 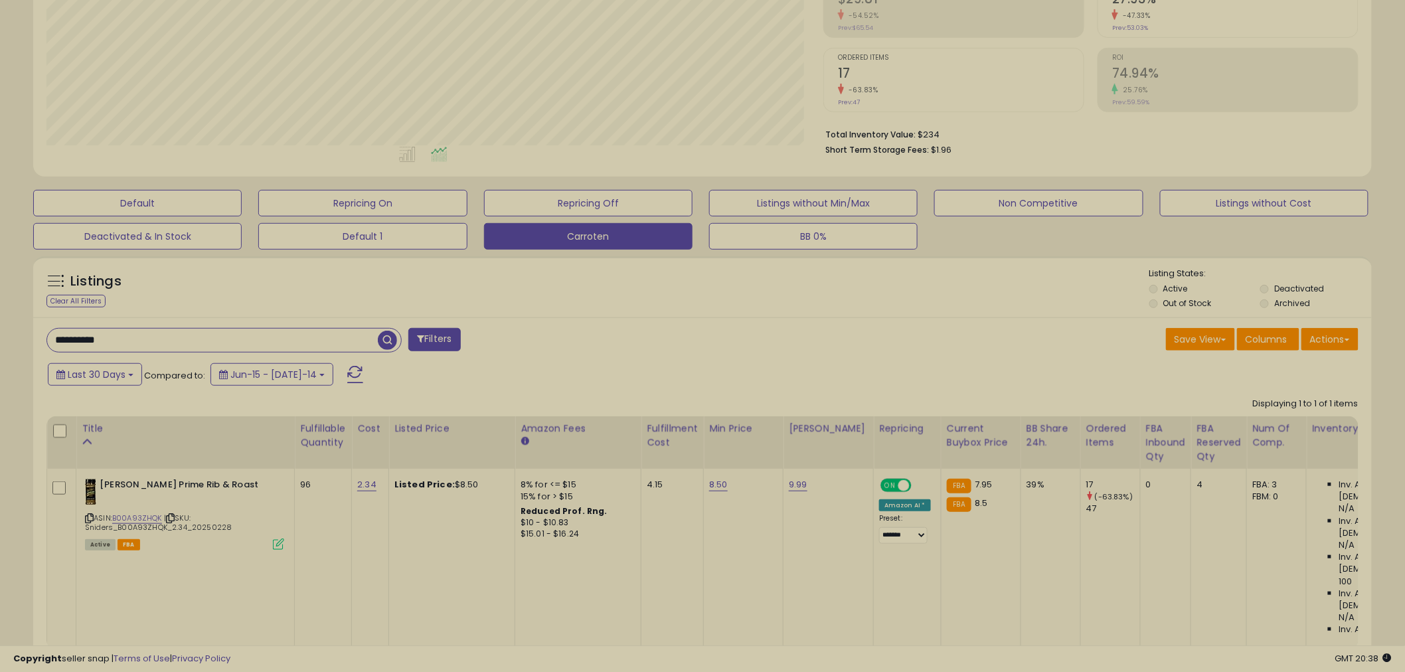 I want to click on span: ROI, so click(x=1235, y=58).